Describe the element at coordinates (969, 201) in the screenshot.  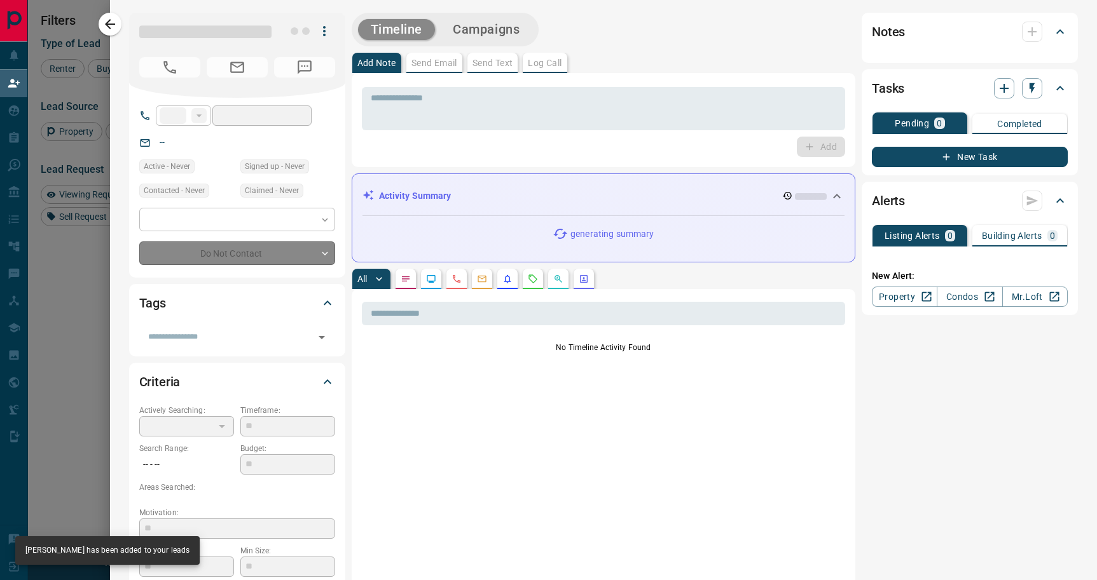
I see `div: Alerts` at that location.